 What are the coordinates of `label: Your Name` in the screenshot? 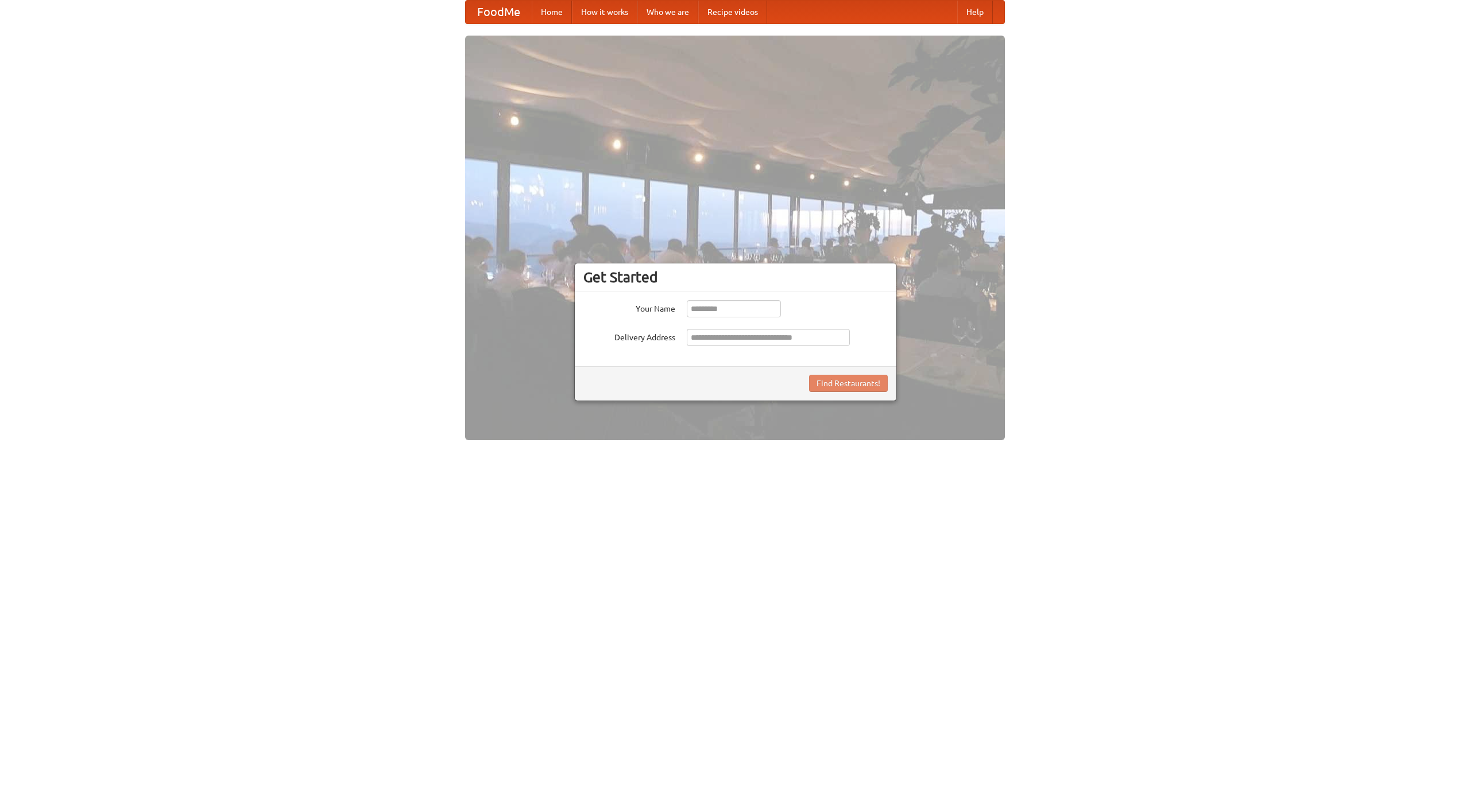 It's located at (629, 307).